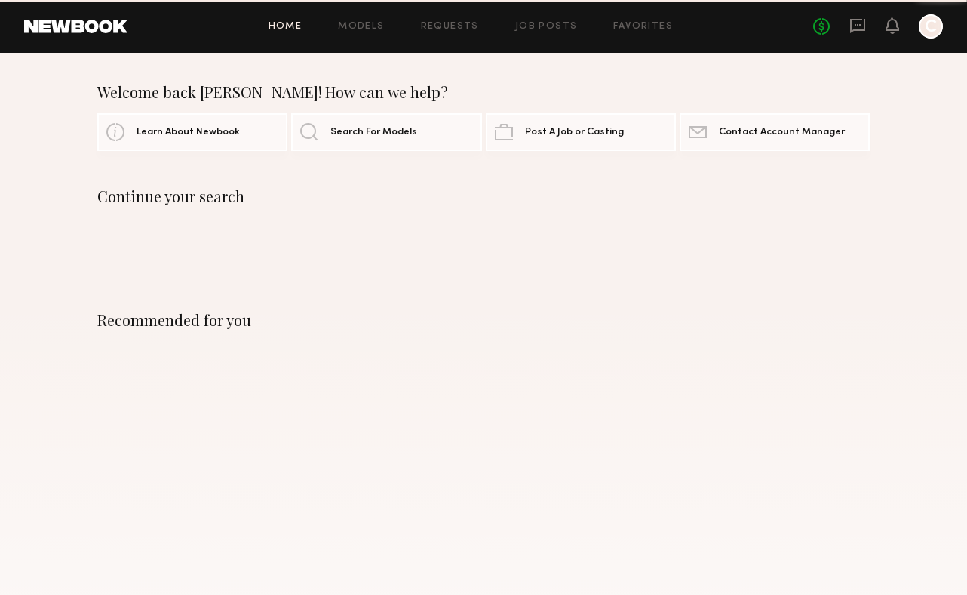 This screenshot has height=595, width=967. What do you see at coordinates (581, 132) in the screenshot?
I see `a: Post A Job or Casting` at bounding box center [581, 132].